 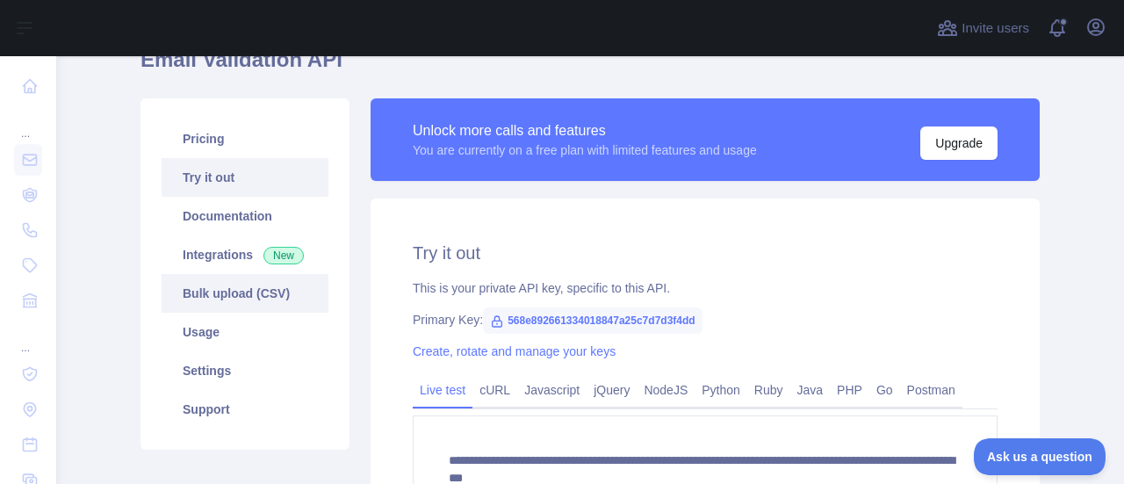 What do you see at coordinates (245, 139) in the screenshot?
I see `a: Pricing` at bounding box center [245, 139].